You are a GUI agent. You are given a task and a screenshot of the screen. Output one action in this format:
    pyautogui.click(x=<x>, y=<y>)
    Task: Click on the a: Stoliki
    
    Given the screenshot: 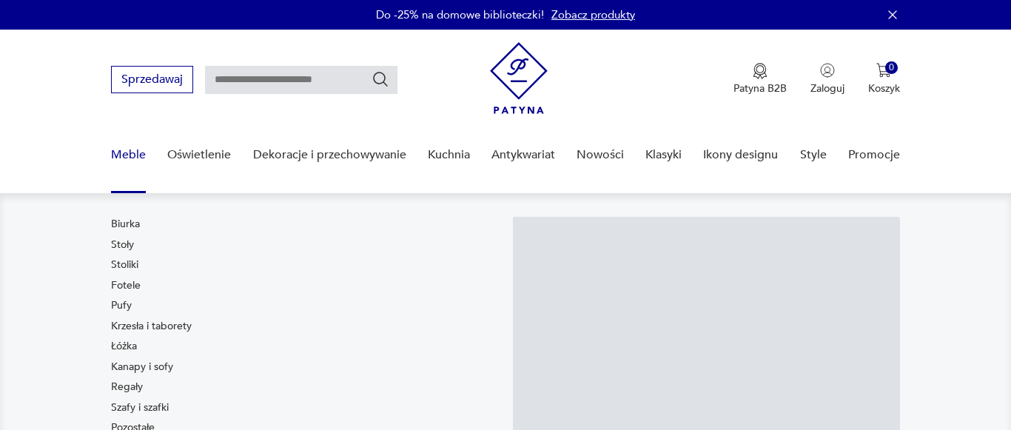 What is the action you would take?
    pyautogui.click(x=124, y=265)
    